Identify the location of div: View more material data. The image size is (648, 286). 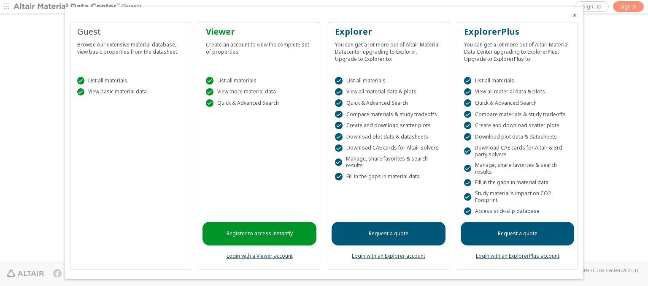
(260, 92).